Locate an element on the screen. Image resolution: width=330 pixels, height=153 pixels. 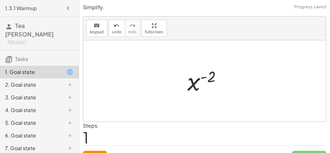
span: Progress saved is located at coordinates (310, 7).